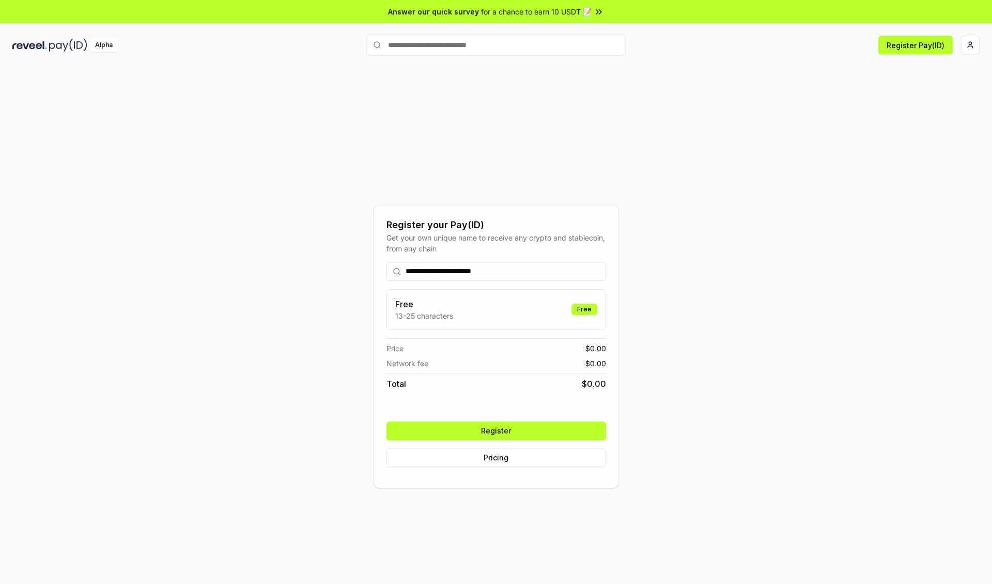  I want to click on p: 13-25 characters, so click(424, 315).